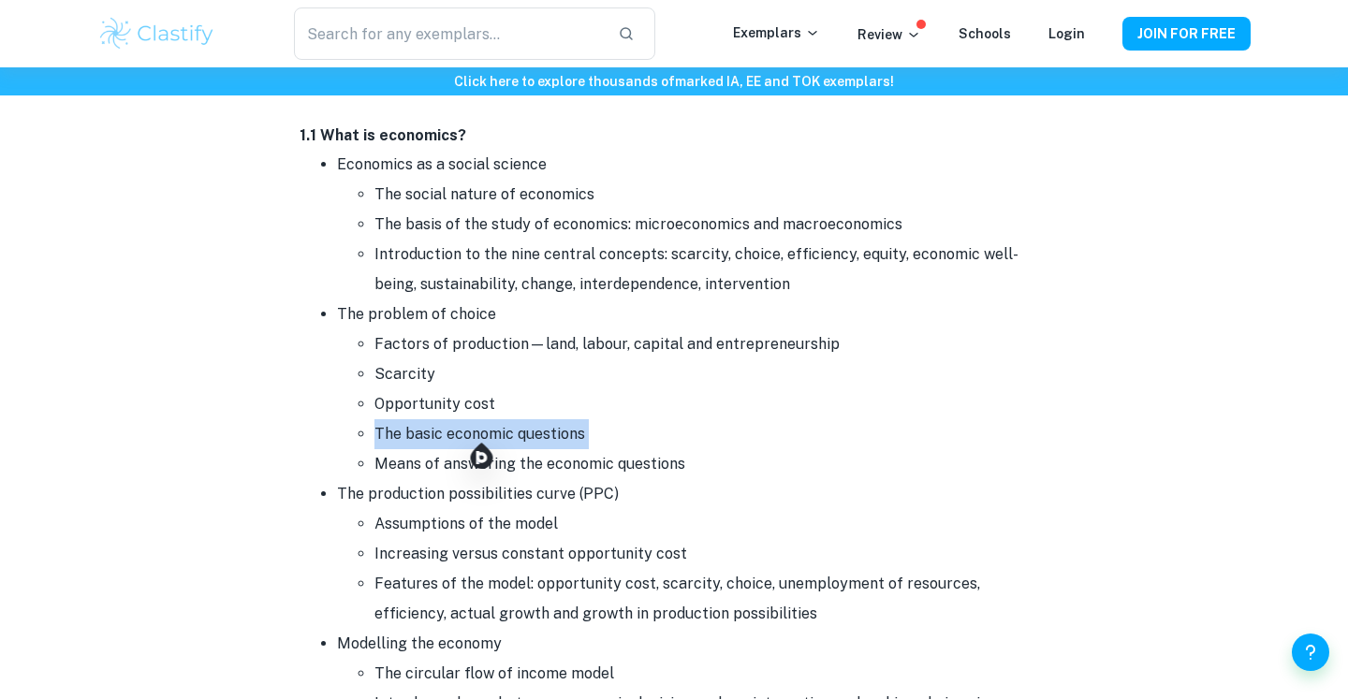 The image size is (1348, 699). Describe the element at coordinates (156, 34) in the screenshot. I see `a: Clastify logo` at that location.